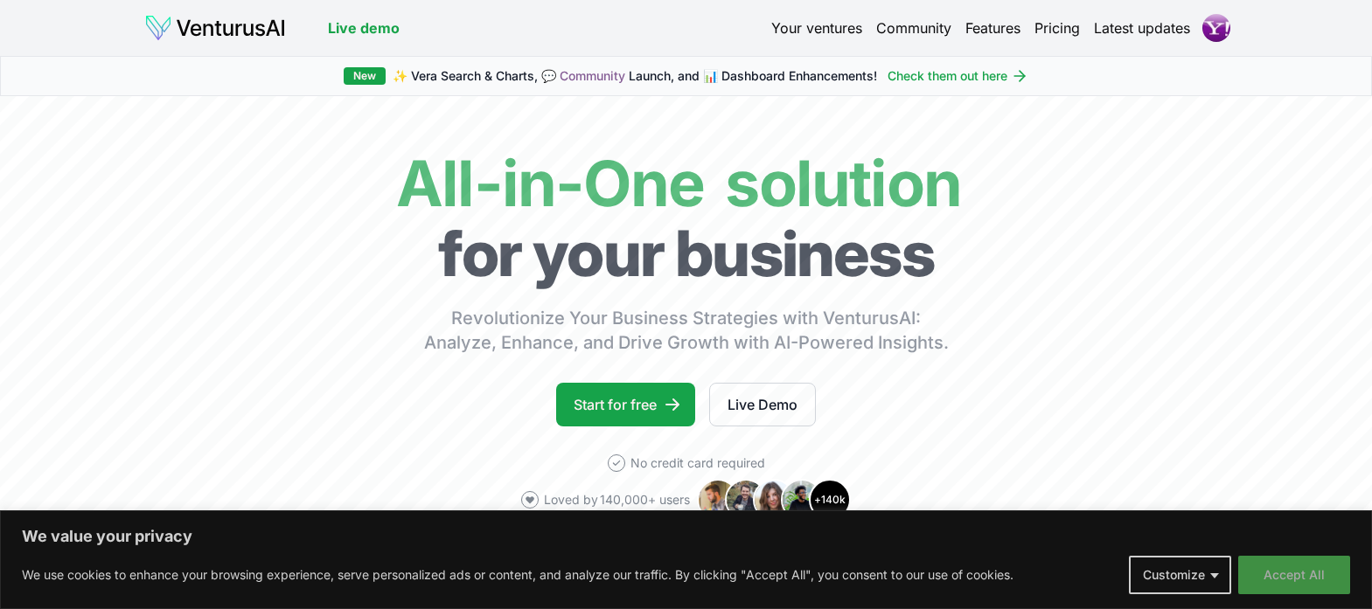  I want to click on img: Avatar 3, so click(774, 500).